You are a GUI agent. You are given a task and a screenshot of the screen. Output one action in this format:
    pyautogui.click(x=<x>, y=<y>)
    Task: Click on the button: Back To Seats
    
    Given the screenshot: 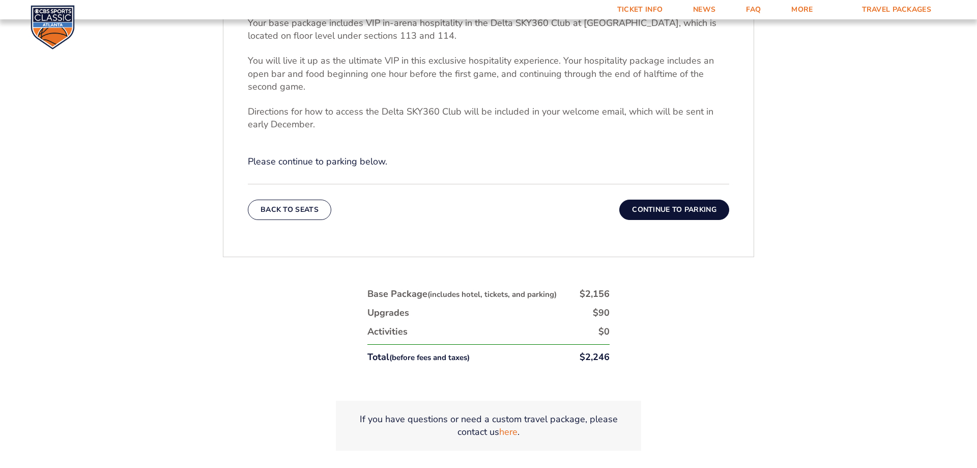 What is the action you would take?
    pyautogui.click(x=290, y=210)
    